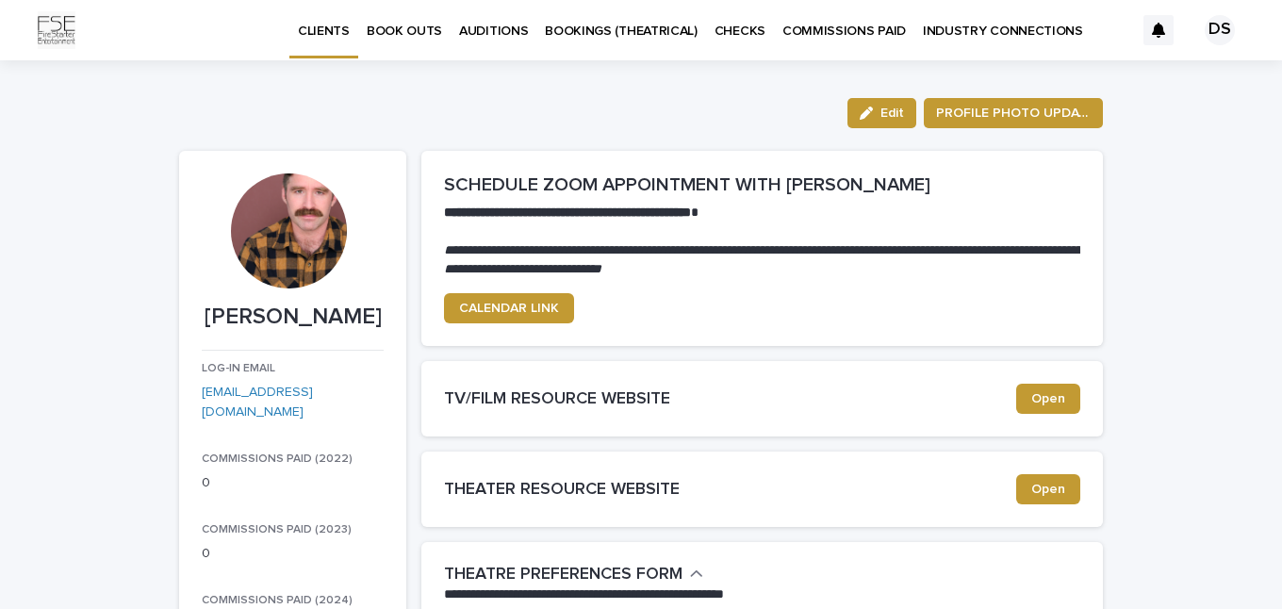  Describe the element at coordinates (573, 575) in the screenshot. I see `button: THEATRE PREFERENCES FORM` at that location.